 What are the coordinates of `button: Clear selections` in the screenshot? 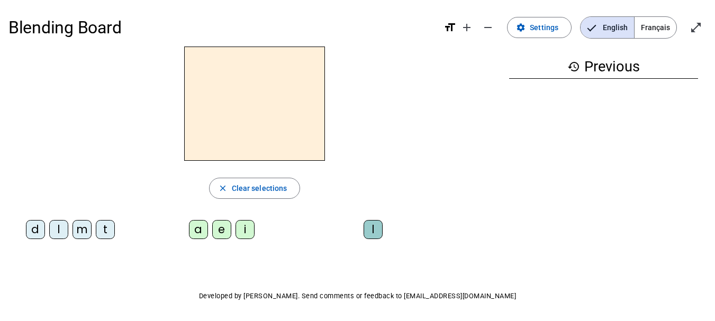 It's located at (254, 188).